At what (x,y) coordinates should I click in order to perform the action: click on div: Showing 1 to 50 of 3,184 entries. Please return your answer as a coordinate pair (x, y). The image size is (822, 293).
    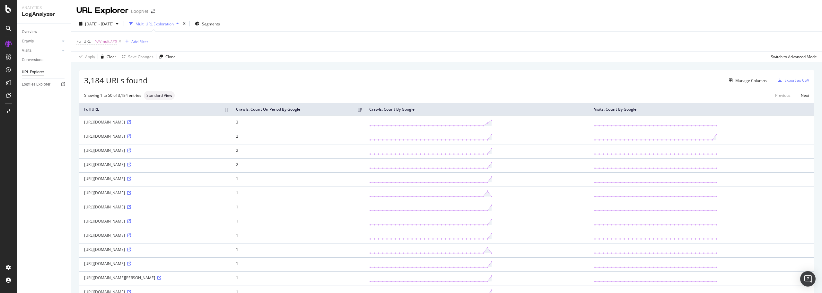
    Looking at the image, I should click on (113, 95).